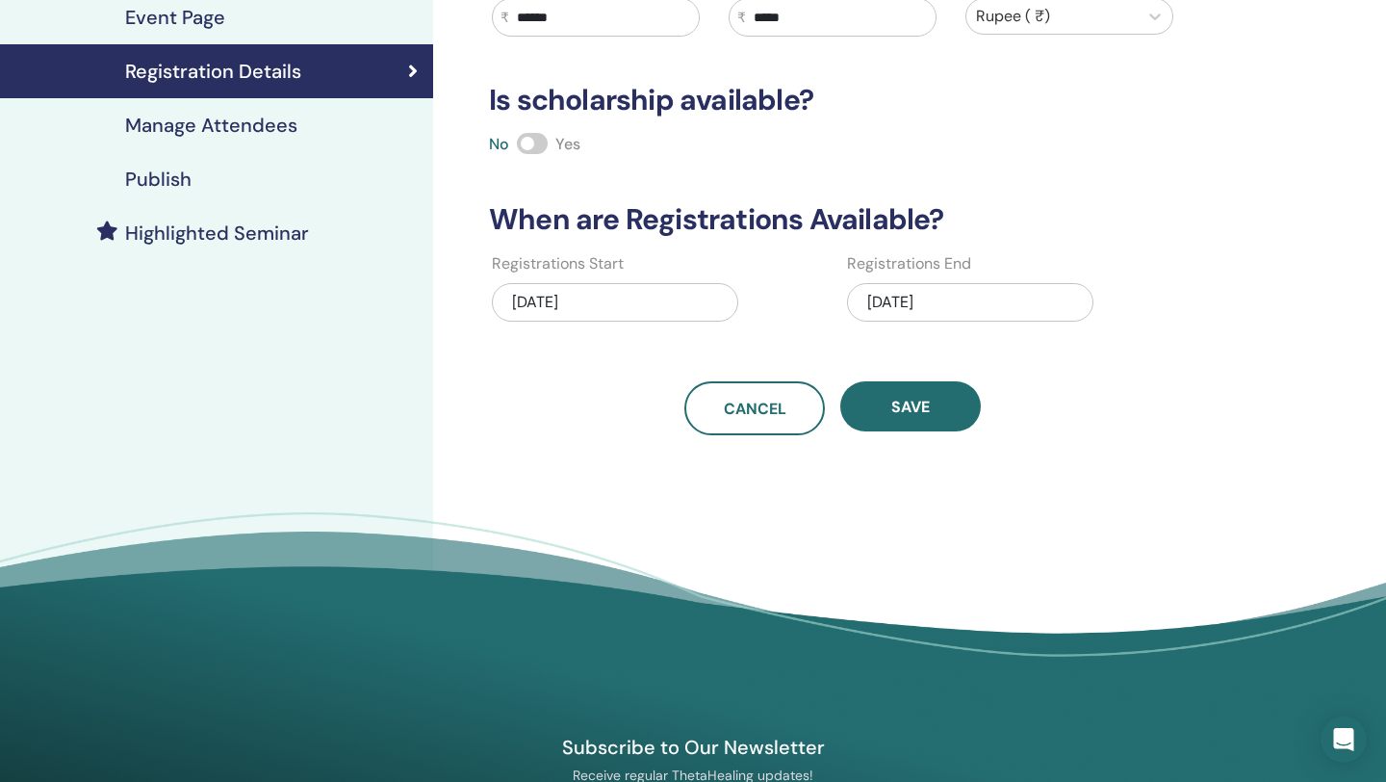 The image size is (1386, 782). I want to click on div: Open Intercom Messenger, so click(1344, 739).